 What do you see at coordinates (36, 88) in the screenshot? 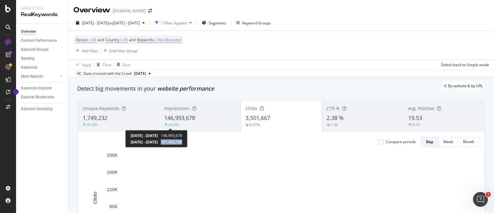
I see `div: Keywords Explorer` at bounding box center [36, 88].